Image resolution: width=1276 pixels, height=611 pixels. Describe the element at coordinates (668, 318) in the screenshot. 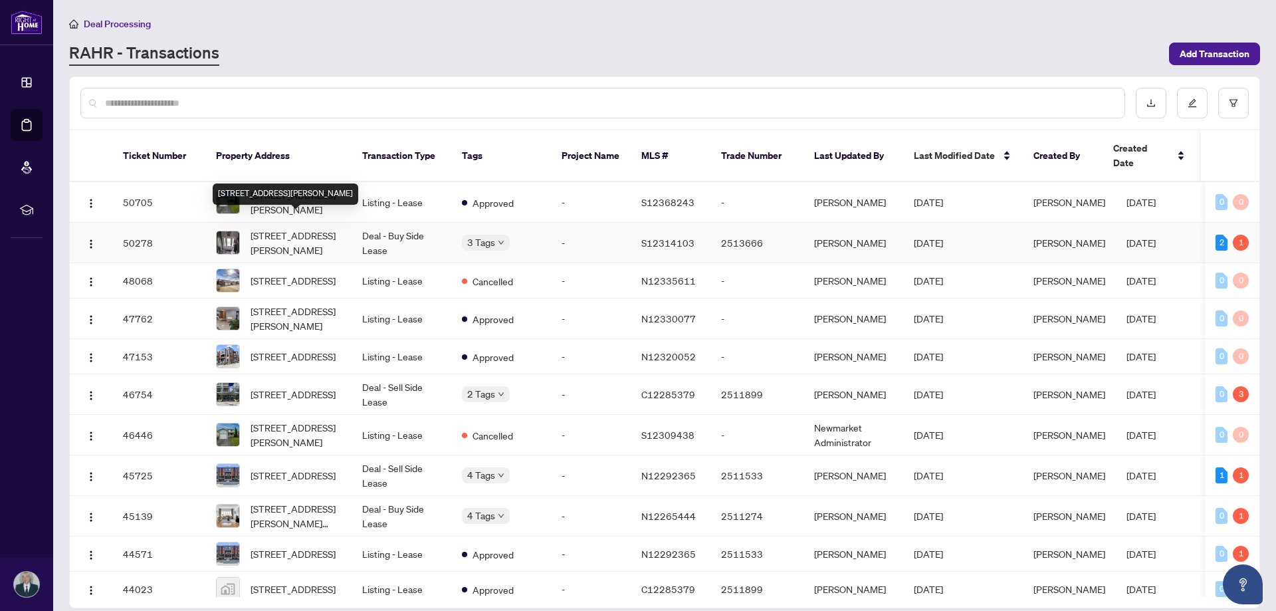

I see `span: N12330077` at that location.